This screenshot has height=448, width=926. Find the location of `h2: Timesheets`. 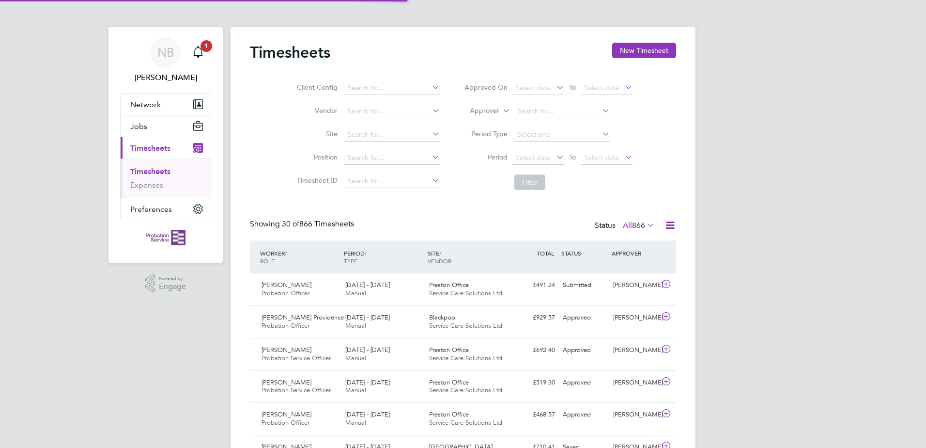

h2: Timesheets is located at coordinates (290, 52).